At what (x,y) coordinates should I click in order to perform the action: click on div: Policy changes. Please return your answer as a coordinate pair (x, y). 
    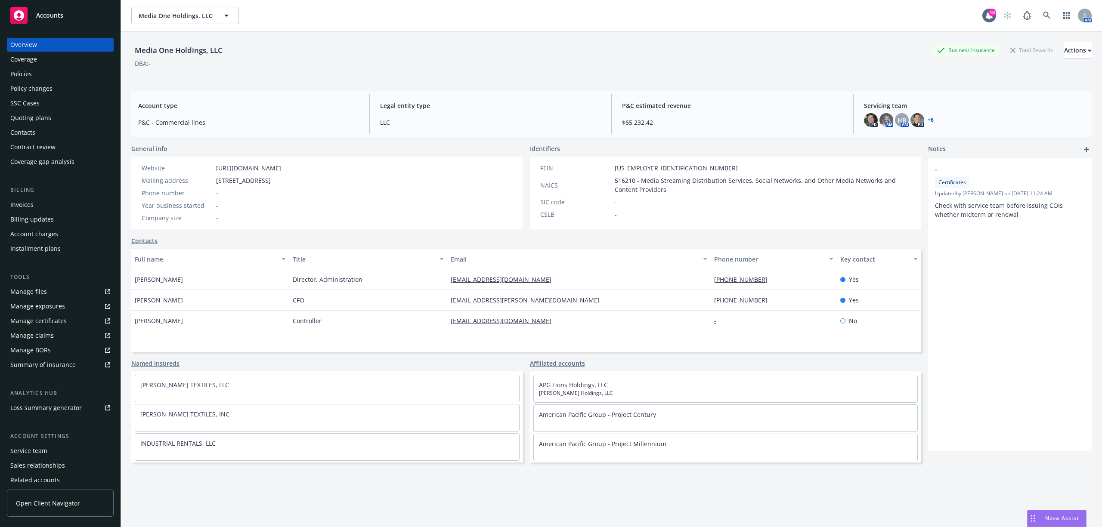
    Looking at the image, I should click on (31, 89).